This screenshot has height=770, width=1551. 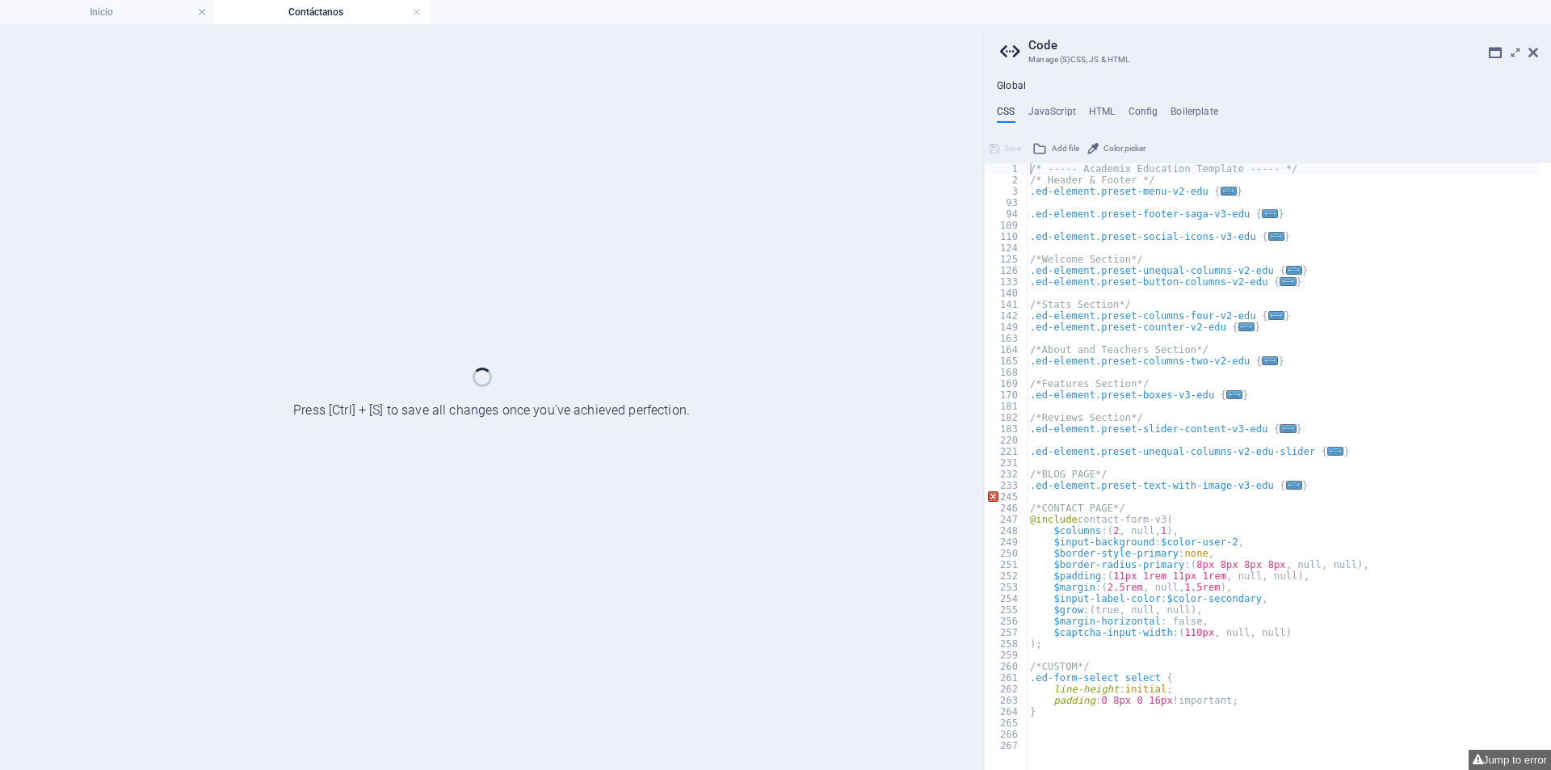 What do you see at coordinates (1007, 497) in the screenshot?
I see `div: 245` at bounding box center [1007, 497].